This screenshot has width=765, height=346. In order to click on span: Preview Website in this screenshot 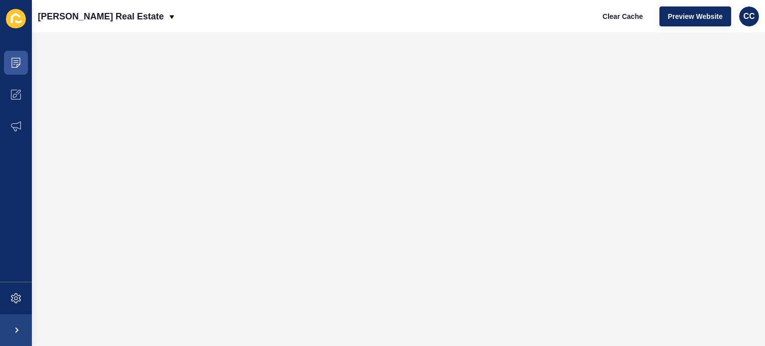, I will do `click(695, 16)`.